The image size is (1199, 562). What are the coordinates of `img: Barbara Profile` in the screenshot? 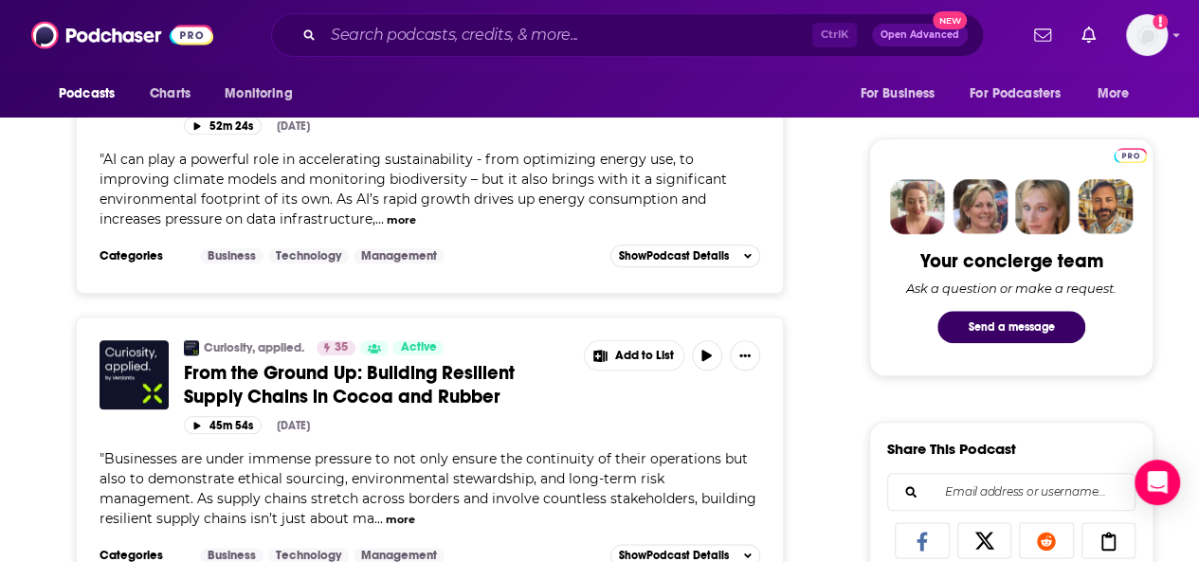 It's located at (980, 207).